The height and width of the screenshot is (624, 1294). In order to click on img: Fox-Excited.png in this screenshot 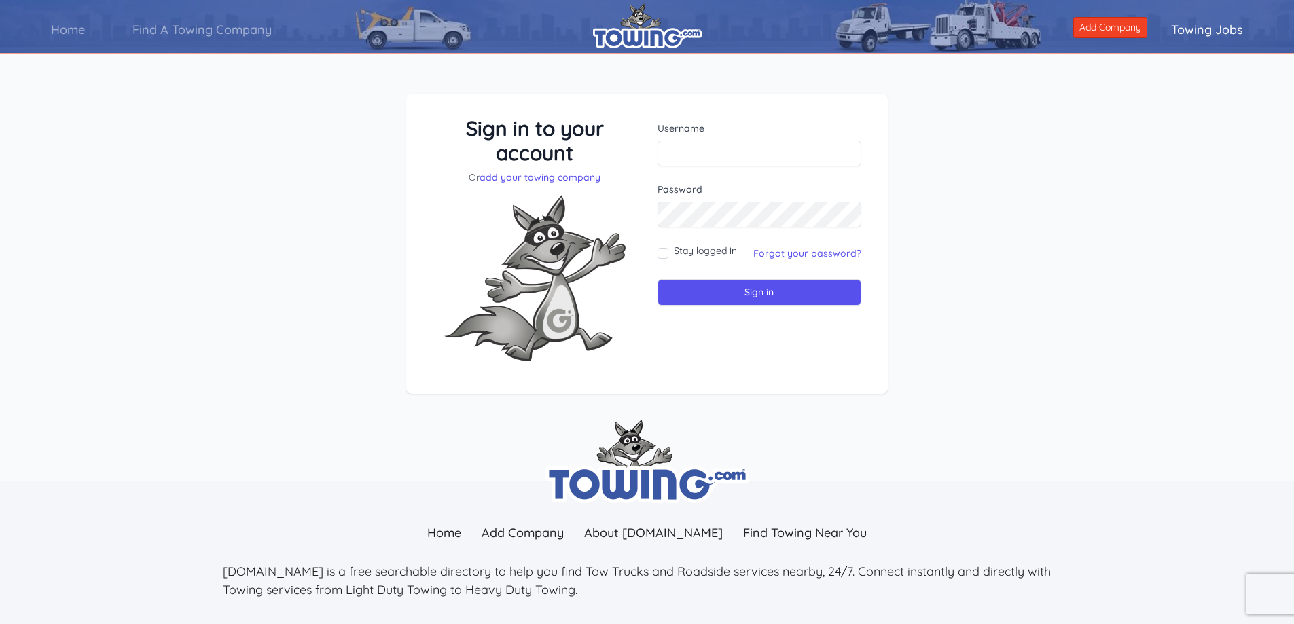, I will do `click(535, 278)`.